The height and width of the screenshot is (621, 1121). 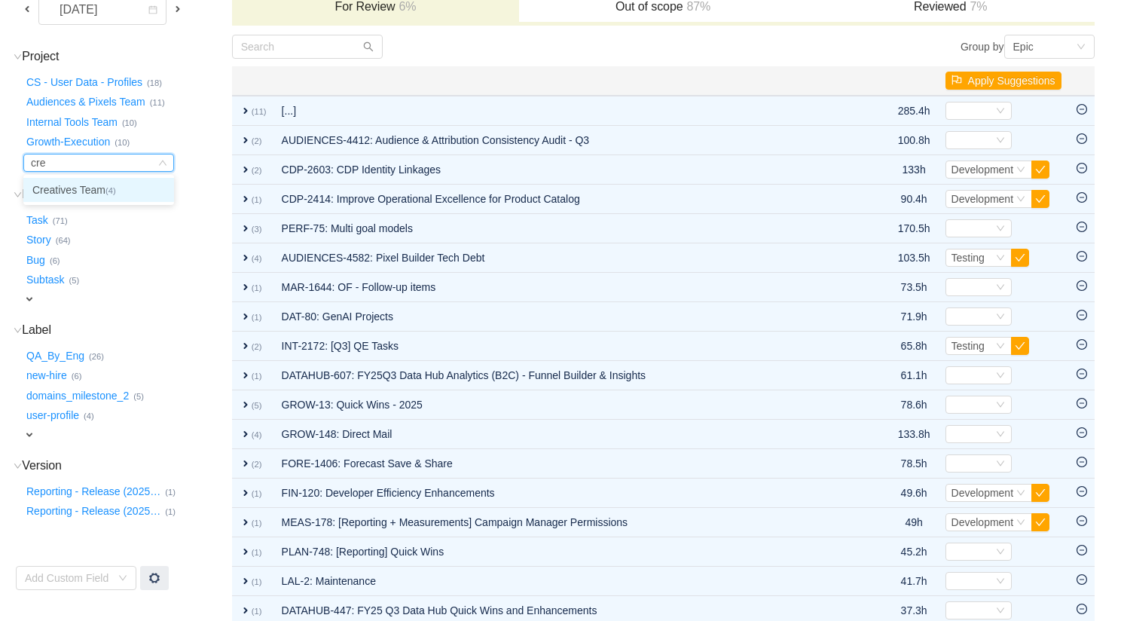 What do you see at coordinates (879, 47) in the screenshot?
I see `div: Group by` at bounding box center [879, 47].